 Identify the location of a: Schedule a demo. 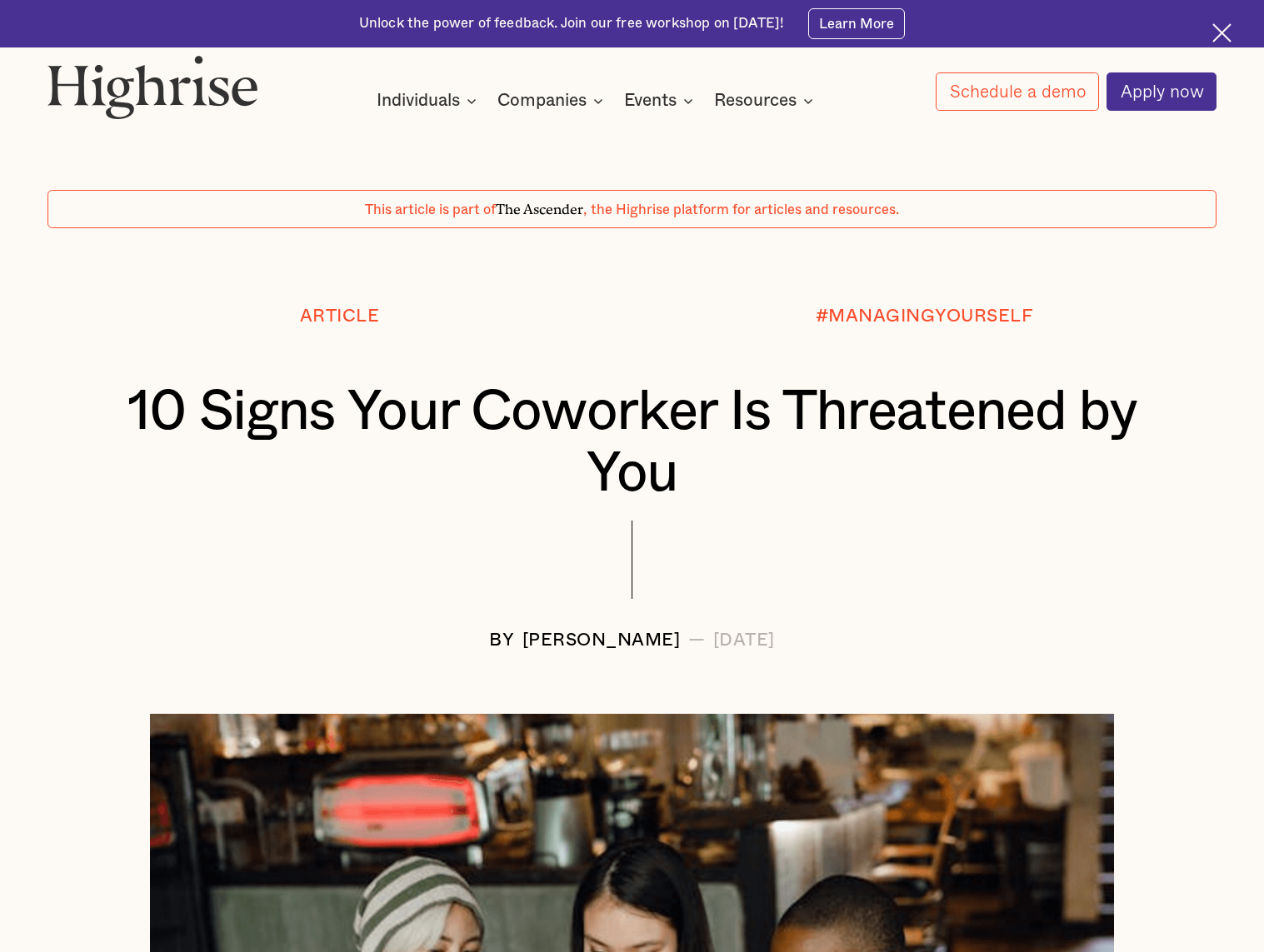
(1017, 91).